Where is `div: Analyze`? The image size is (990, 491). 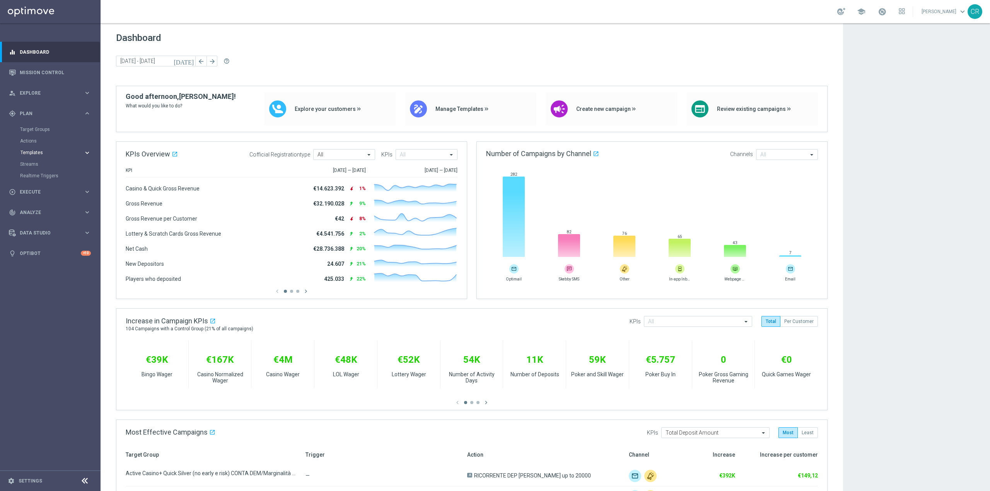 div: Analyze is located at coordinates (46, 213).